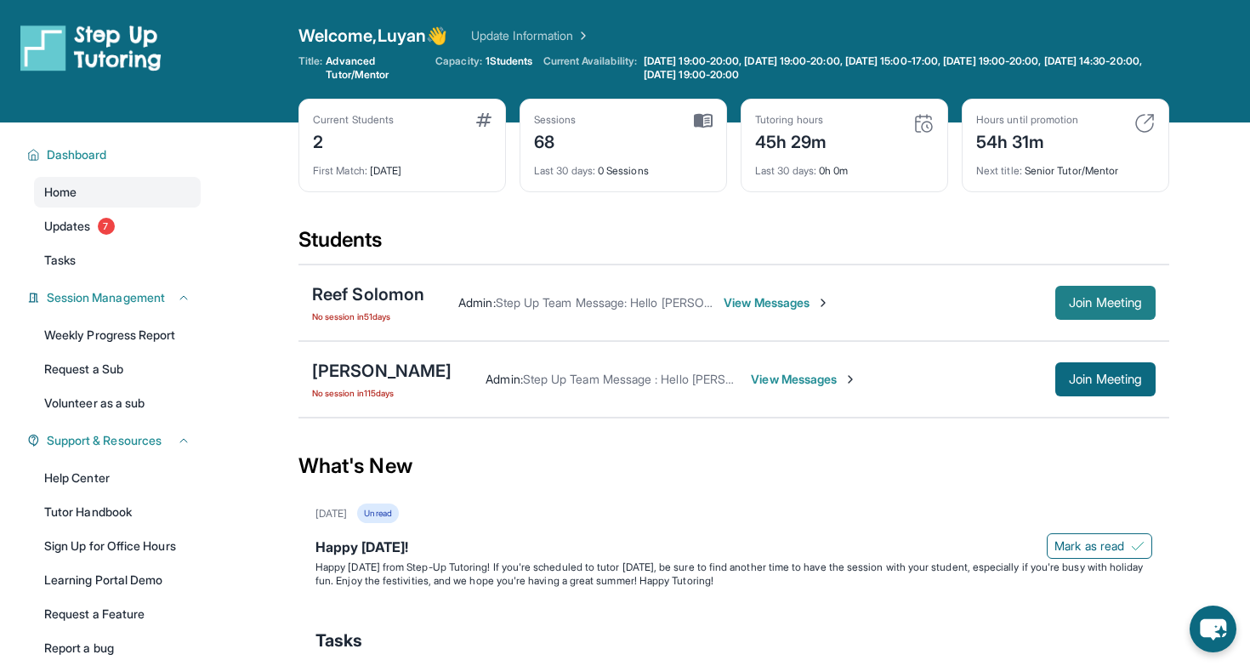  What do you see at coordinates (377, 513) in the screenshot?
I see `div: Unread` at bounding box center [377, 513].